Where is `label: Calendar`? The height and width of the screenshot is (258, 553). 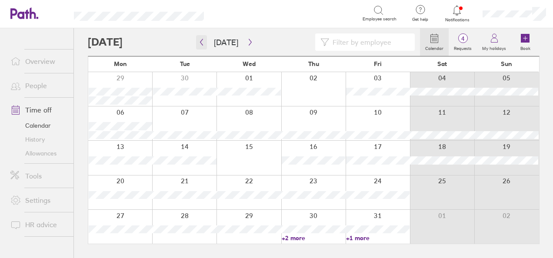
label: Calendar is located at coordinates (434, 47).